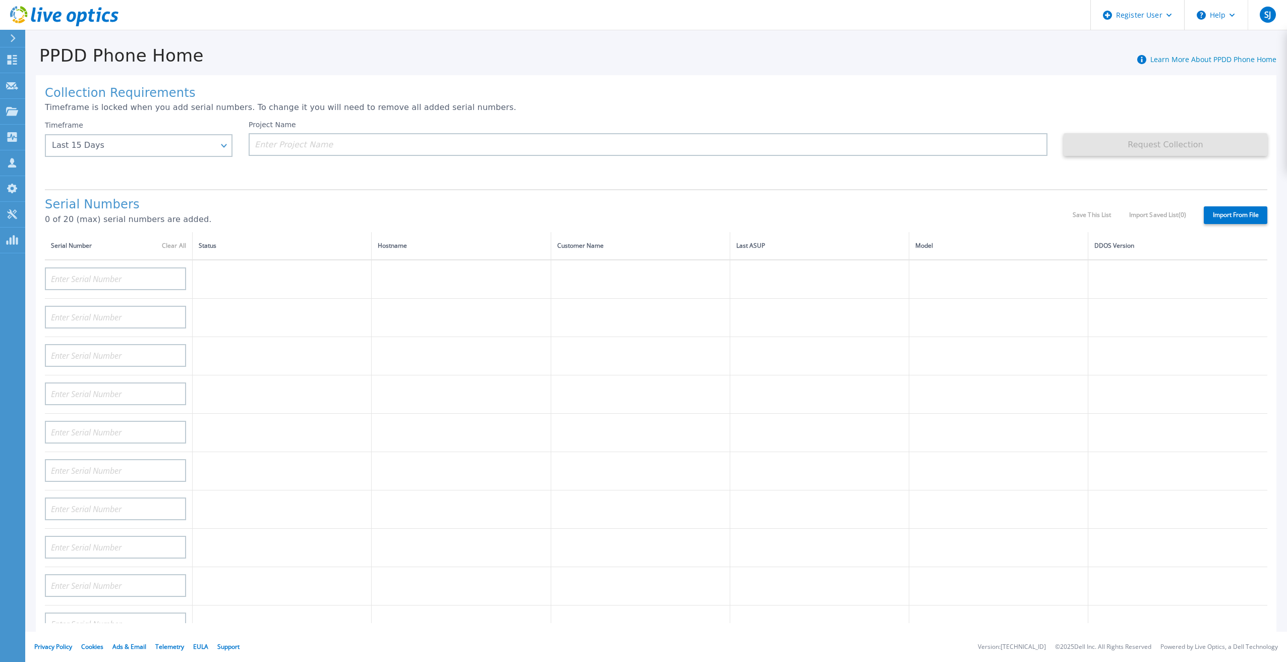 This screenshot has width=1287, height=662. What do you see at coordinates (201, 646) in the screenshot?
I see `a: EULA` at bounding box center [201, 646].